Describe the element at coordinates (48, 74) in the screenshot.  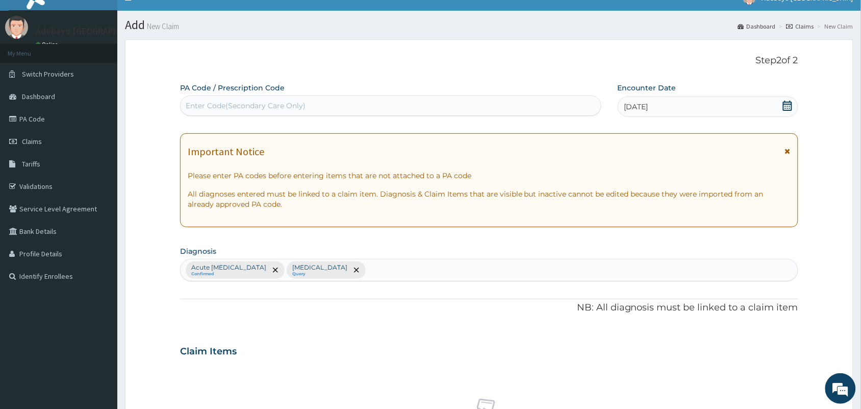
I see `span: Switch Providers` at that location.